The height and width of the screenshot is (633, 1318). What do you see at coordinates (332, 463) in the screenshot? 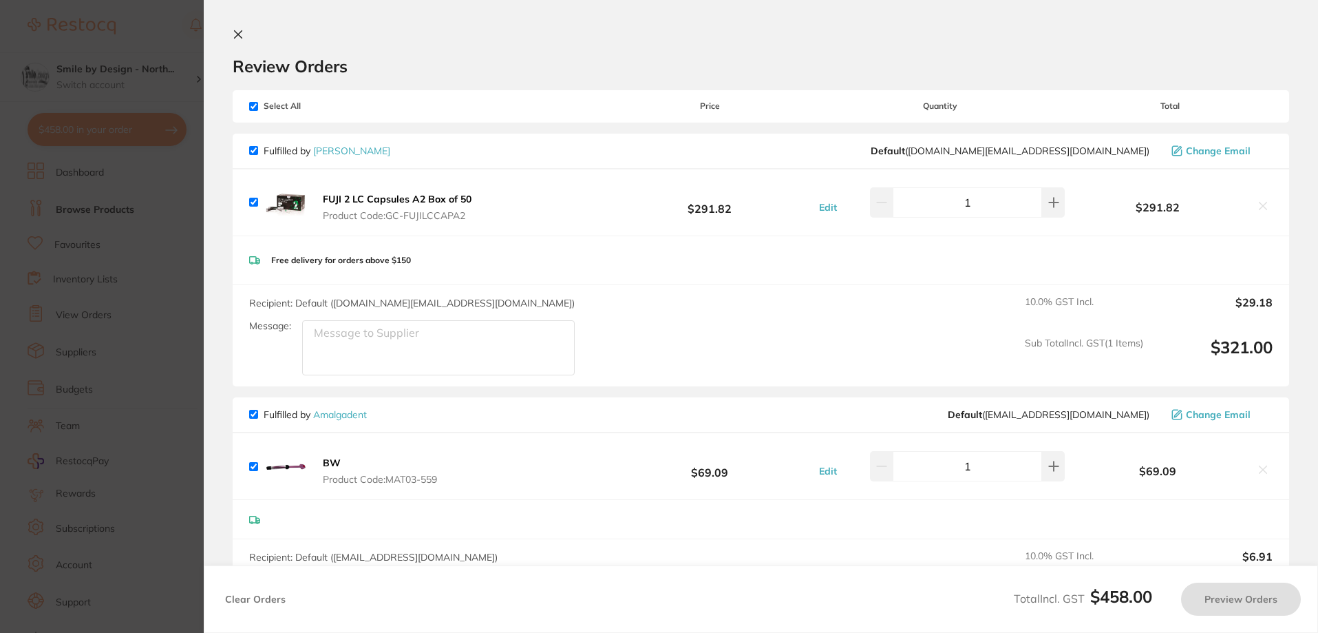
I see `b: BW` at bounding box center [332, 463].